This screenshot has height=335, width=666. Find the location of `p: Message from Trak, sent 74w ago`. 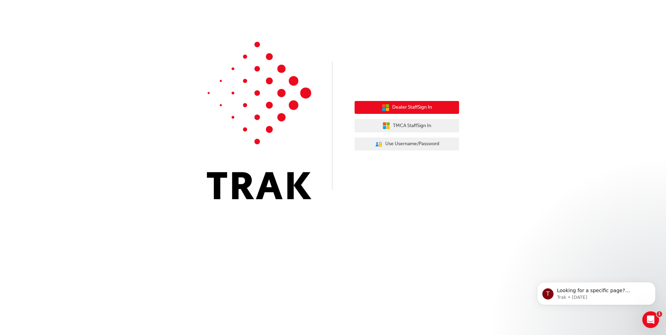

p: Message from Trak, sent 74w ago is located at coordinates (75, 30).